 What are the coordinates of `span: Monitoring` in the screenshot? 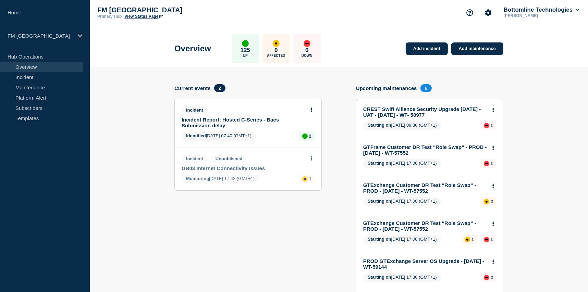 It's located at (198, 179).